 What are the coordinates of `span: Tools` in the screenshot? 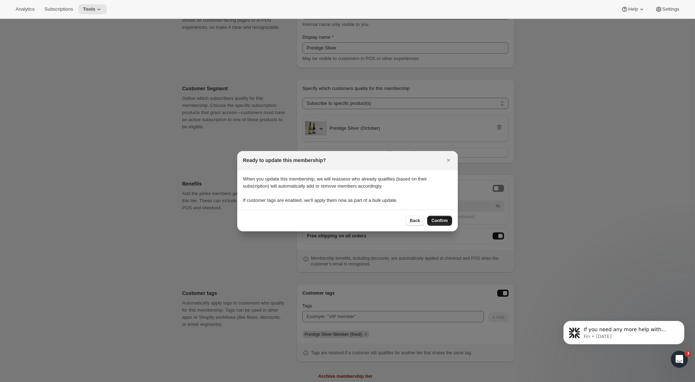 It's located at (89, 9).